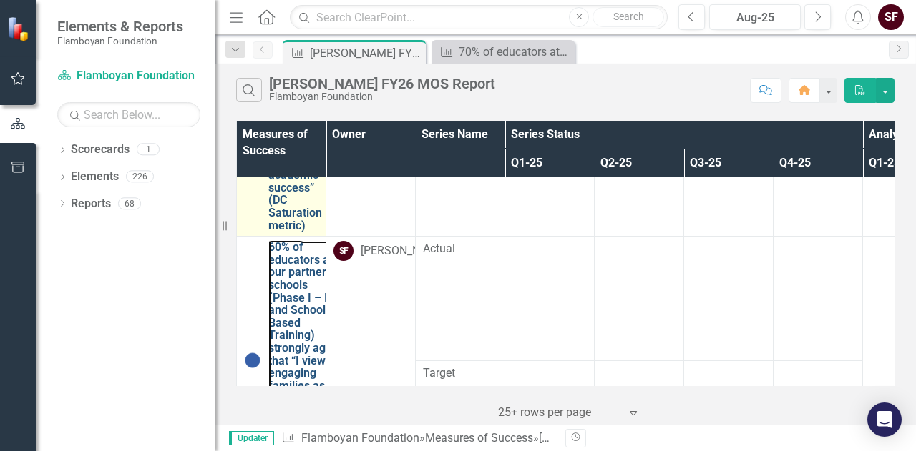 Image resolution: width=916 pixels, height=451 pixels. What do you see at coordinates (129, 203) in the screenshot?
I see `div: 68` at bounding box center [129, 203].